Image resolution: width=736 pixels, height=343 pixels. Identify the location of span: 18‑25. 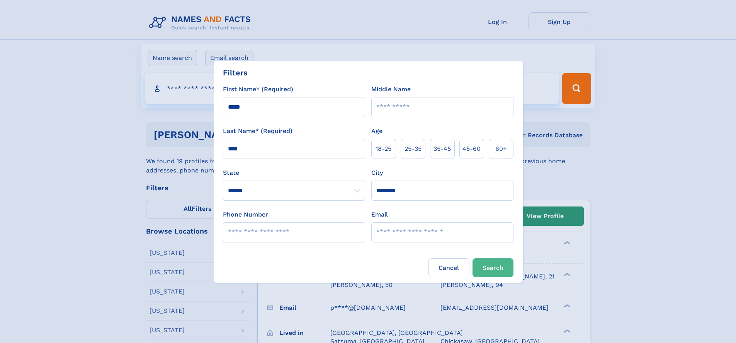
(383, 149).